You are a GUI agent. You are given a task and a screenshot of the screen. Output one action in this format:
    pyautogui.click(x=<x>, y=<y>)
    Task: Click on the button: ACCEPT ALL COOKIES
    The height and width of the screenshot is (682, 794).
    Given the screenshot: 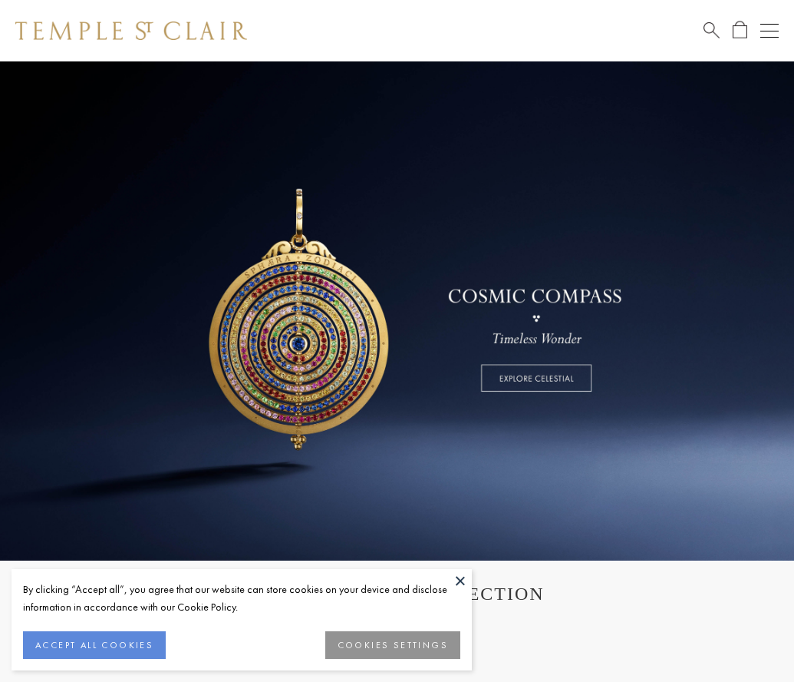 What is the action you would take?
    pyautogui.click(x=94, y=645)
    